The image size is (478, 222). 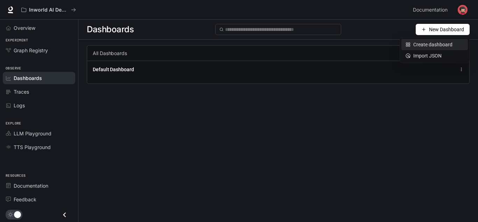 I want to click on a: Feedback, so click(x=39, y=199).